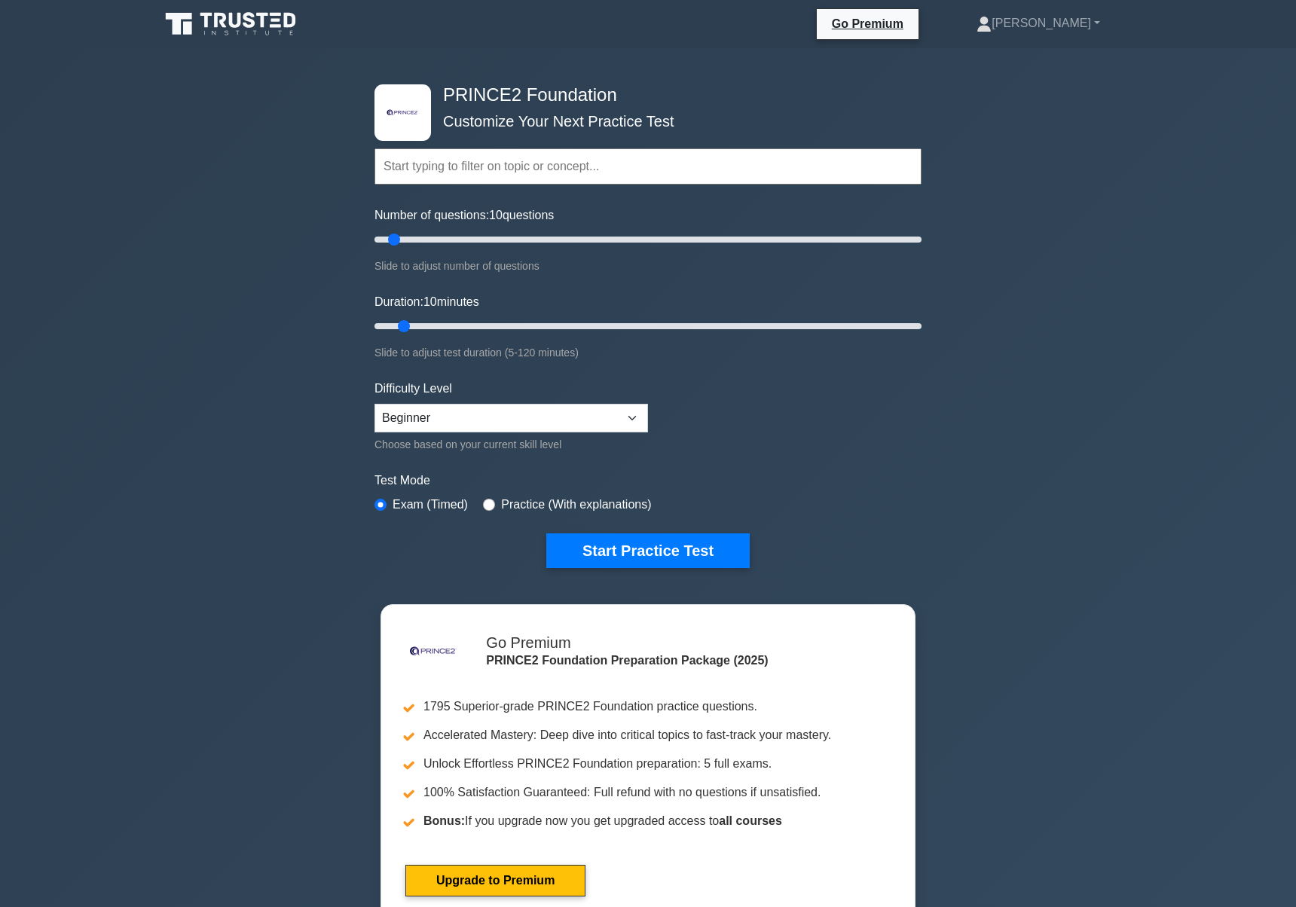 The width and height of the screenshot is (1296, 907). What do you see at coordinates (642, 95) in the screenshot?
I see `h4: PRINCE2 Foundation` at bounding box center [642, 95].